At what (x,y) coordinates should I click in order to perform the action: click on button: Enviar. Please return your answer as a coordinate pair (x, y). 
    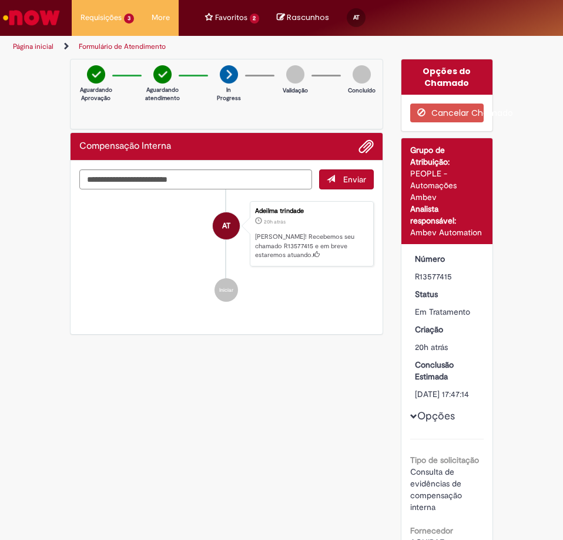
    Looking at the image, I should click on (346, 179).